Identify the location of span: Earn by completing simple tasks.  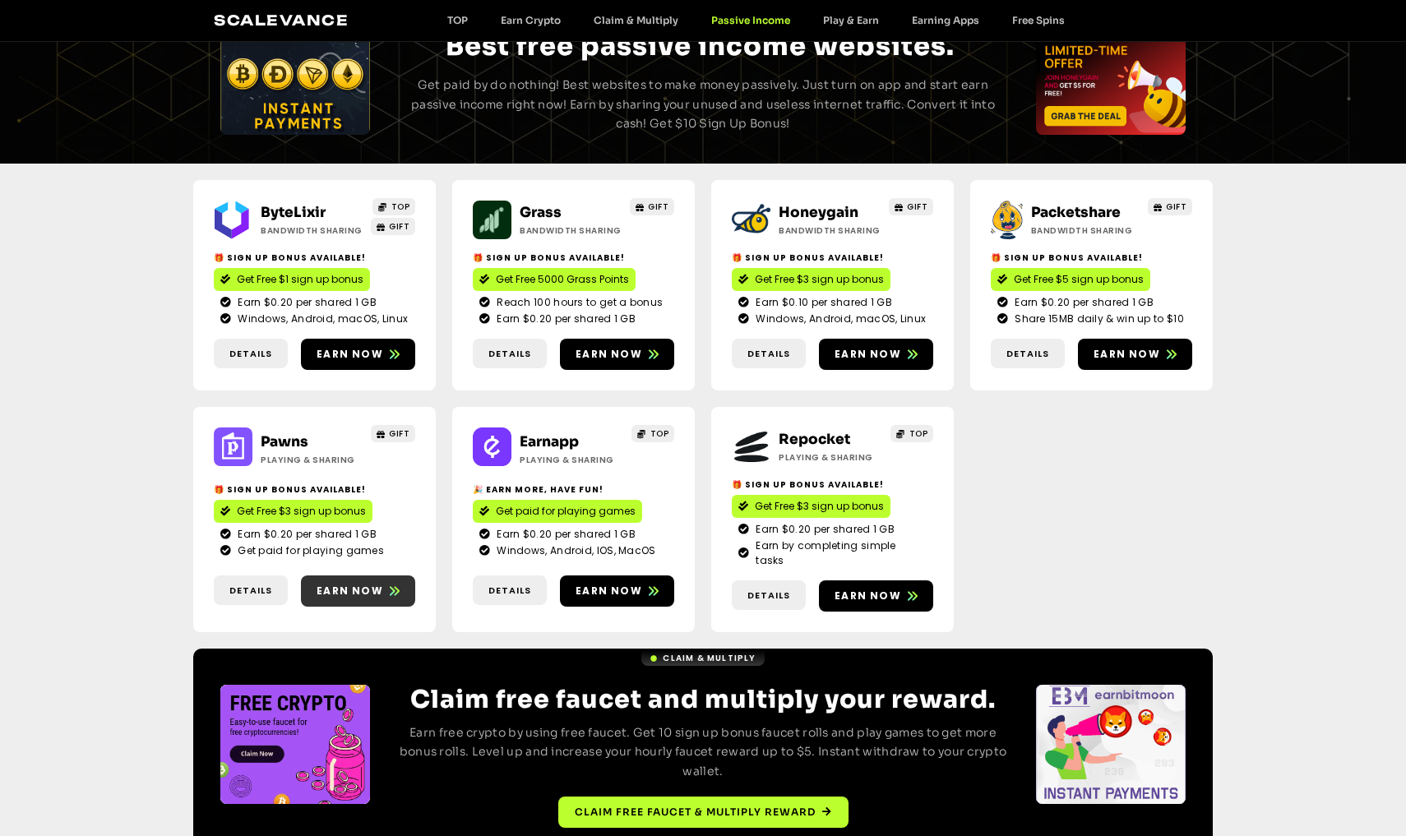
(839, 553).